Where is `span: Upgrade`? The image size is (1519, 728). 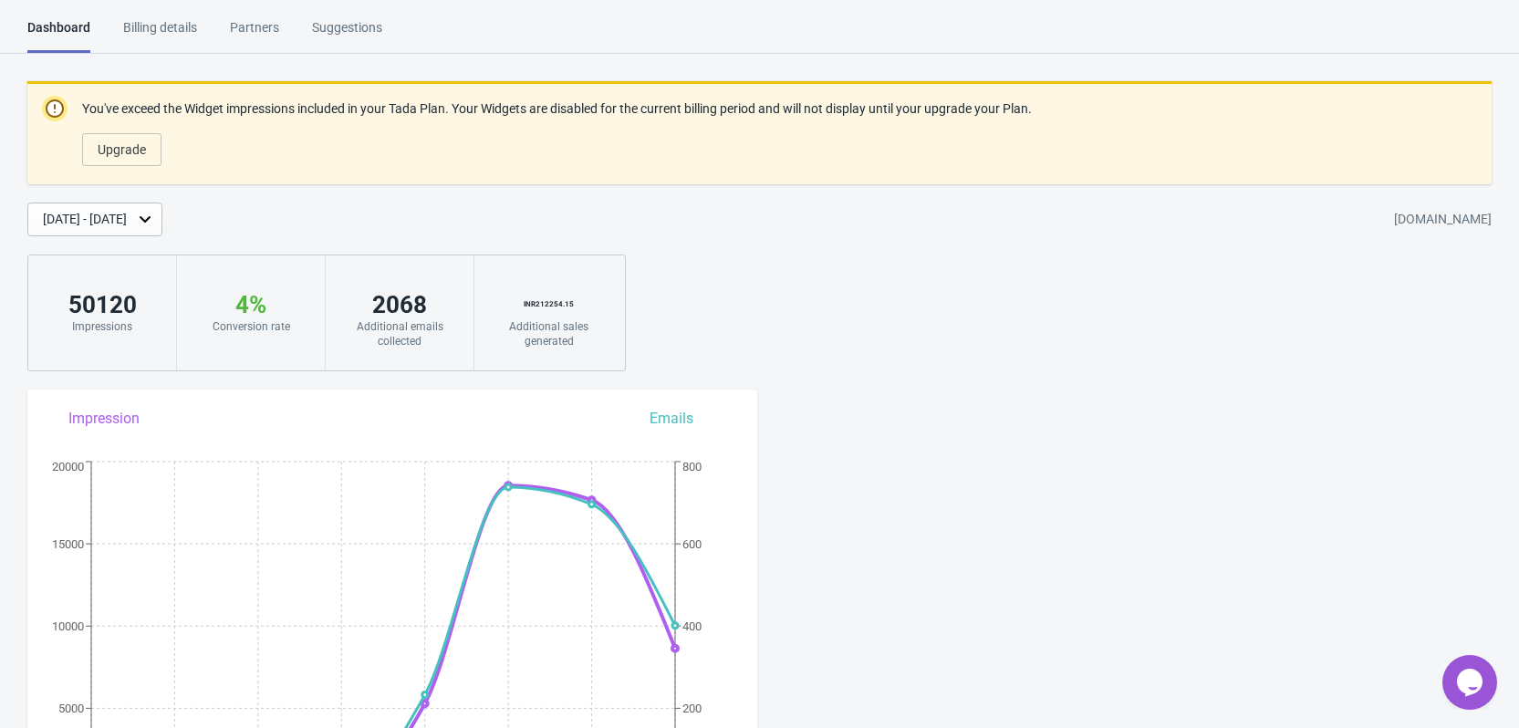
span: Upgrade is located at coordinates (121, 150).